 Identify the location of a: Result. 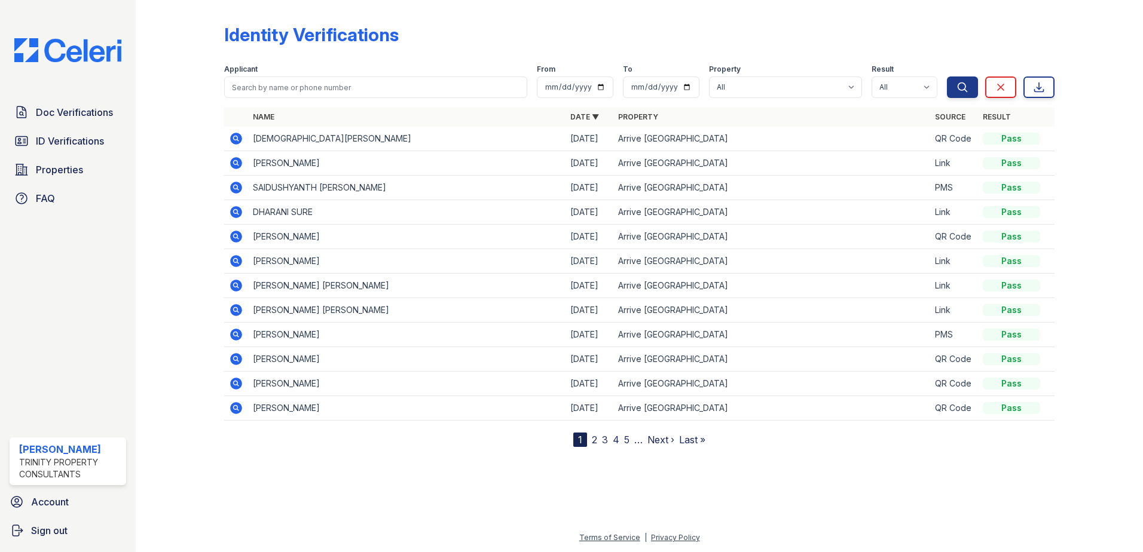
(996, 117).